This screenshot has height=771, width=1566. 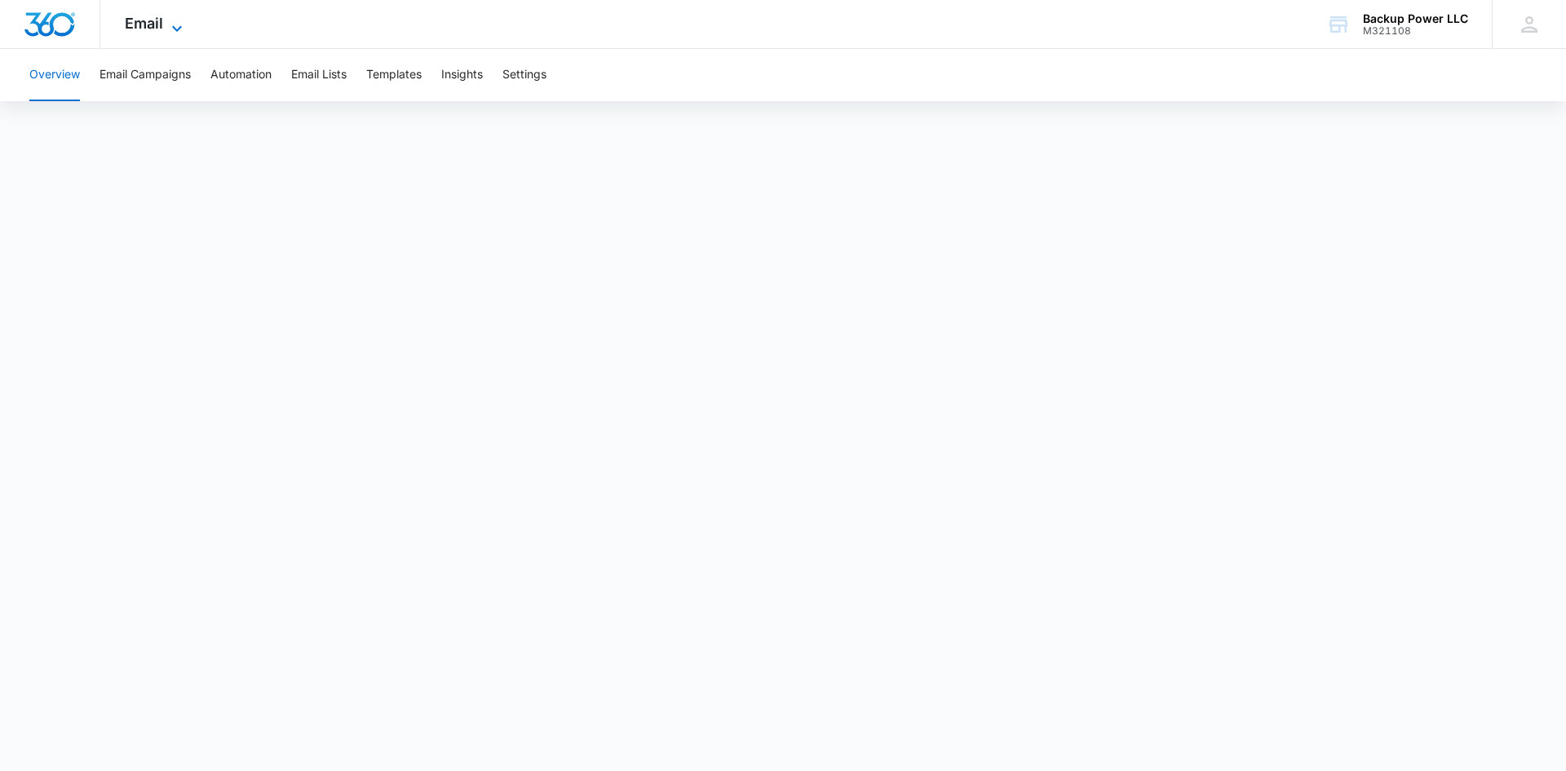 I want to click on div: account name, so click(x=1415, y=19).